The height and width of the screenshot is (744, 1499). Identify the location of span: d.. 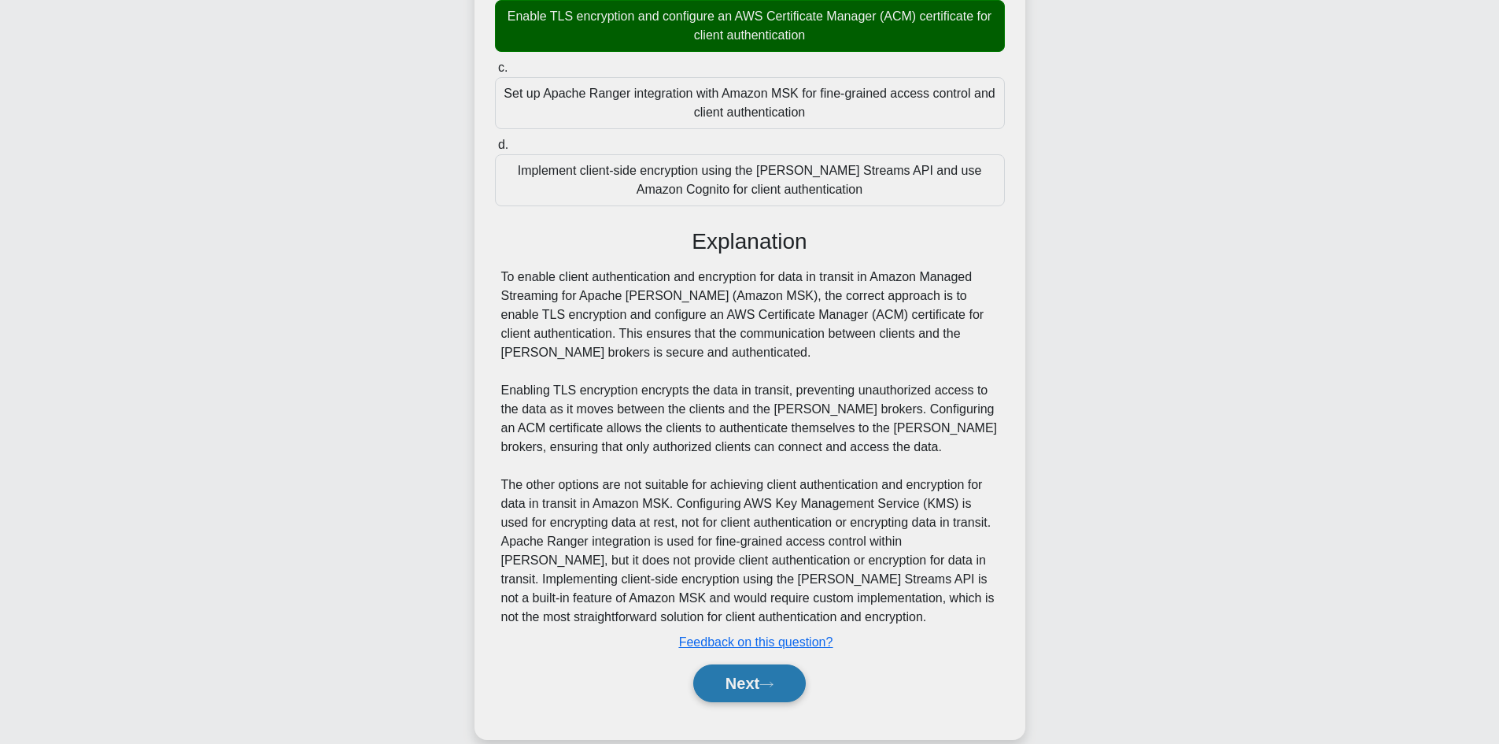
(503, 144).